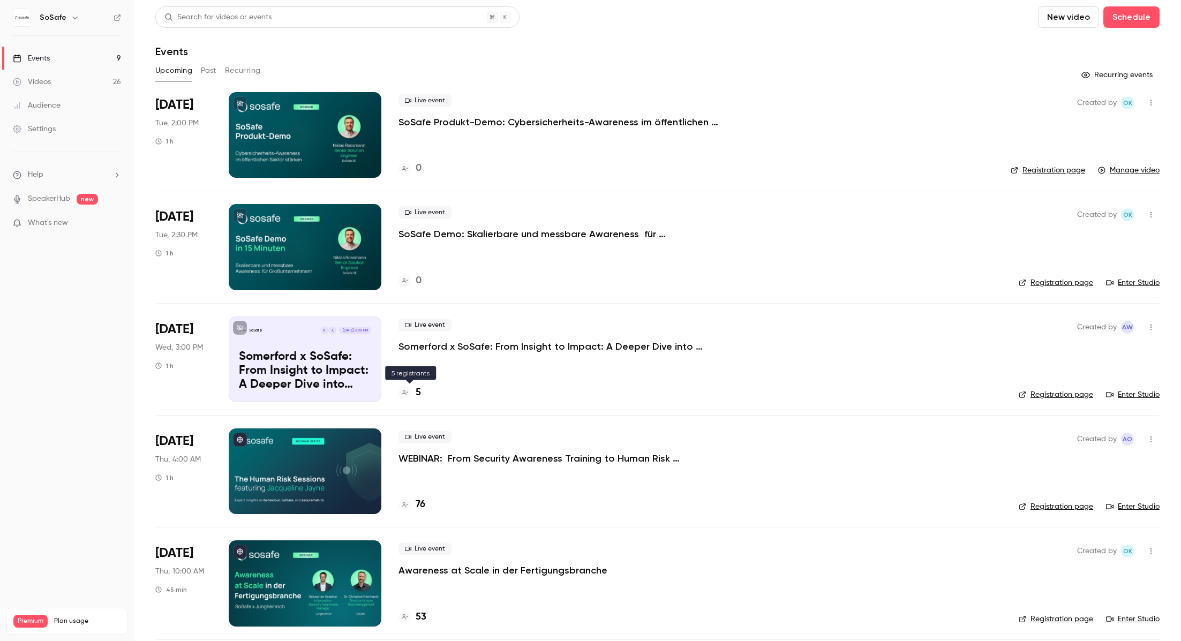 This screenshot has height=641, width=1181. Describe the element at coordinates (1128, 327) in the screenshot. I see `span: AW` at that location.